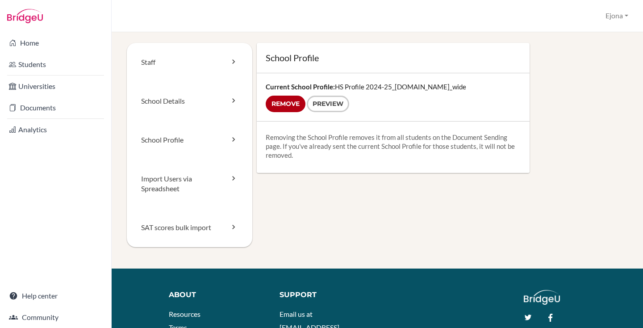 The height and width of the screenshot is (328, 643). I want to click on a: Staff, so click(189, 62).